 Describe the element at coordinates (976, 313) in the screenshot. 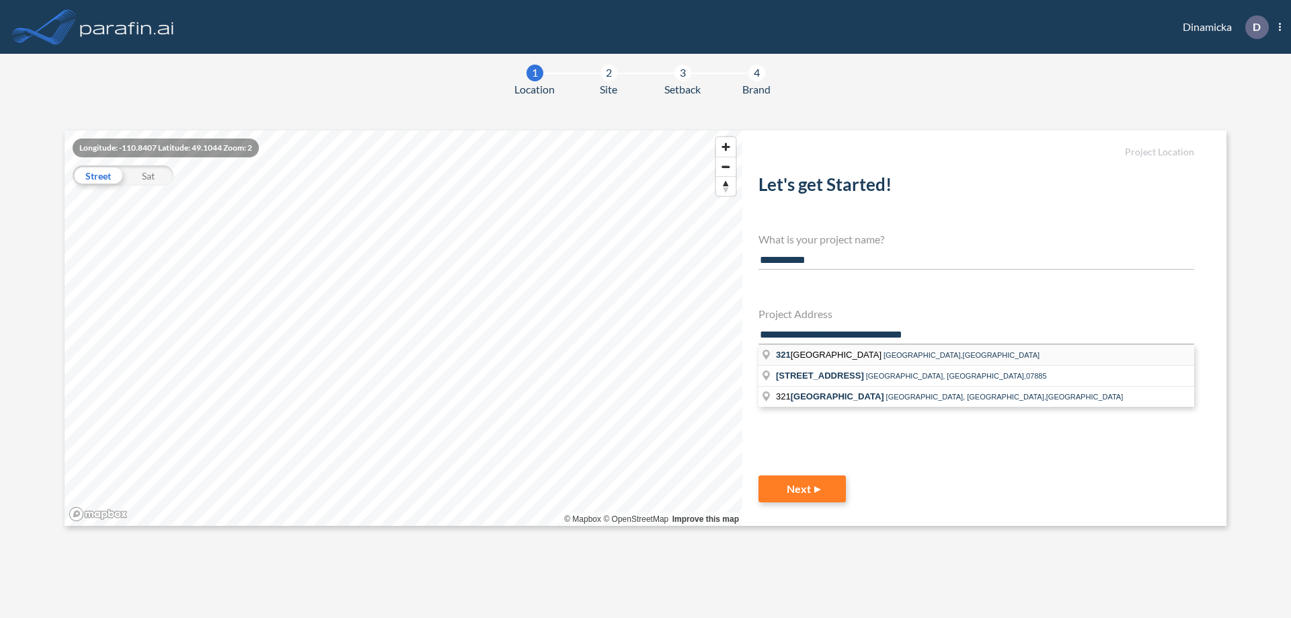

I see `h4: Project Address` at that location.